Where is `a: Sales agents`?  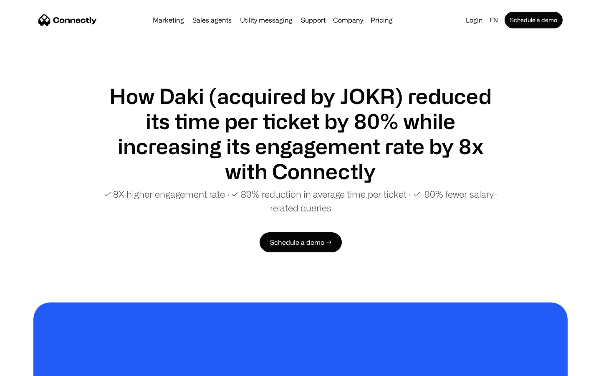
a: Sales agents is located at coordinates (212, 20).